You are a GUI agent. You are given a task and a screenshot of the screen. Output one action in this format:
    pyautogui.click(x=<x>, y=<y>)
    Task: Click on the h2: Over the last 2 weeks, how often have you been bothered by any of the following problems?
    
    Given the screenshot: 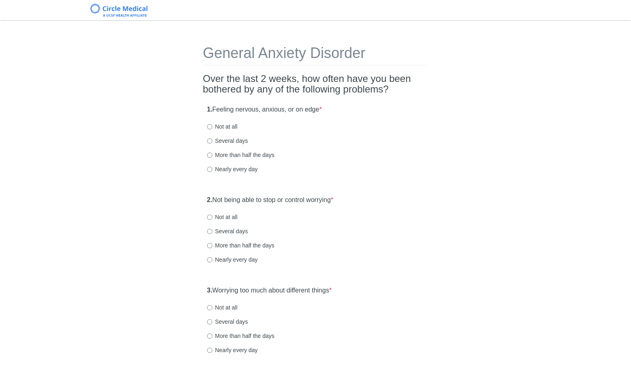 What is the action you would take?
    pyautogui.click(x=315, y=84)
    